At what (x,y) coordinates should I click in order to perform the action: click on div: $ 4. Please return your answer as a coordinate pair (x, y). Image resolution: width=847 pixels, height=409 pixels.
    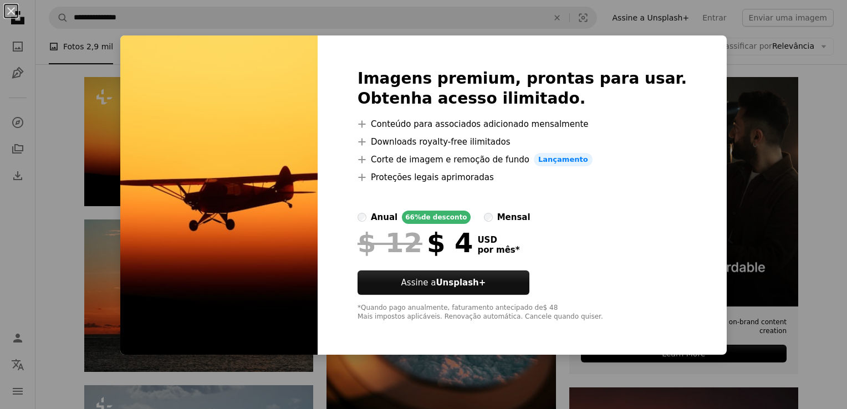
    Looking at the image, I should click on (415, 243).